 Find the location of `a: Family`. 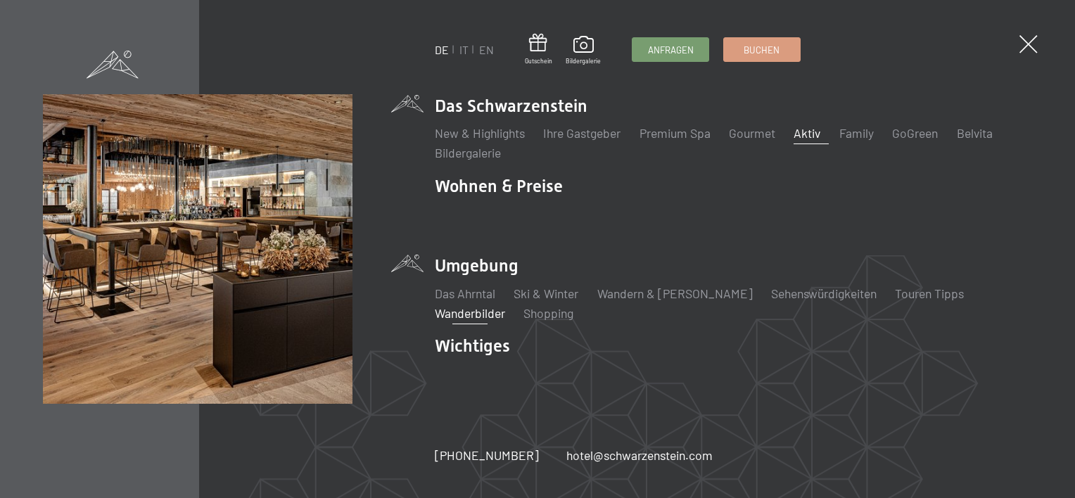

a: Family is located at coordinates (856, 133).